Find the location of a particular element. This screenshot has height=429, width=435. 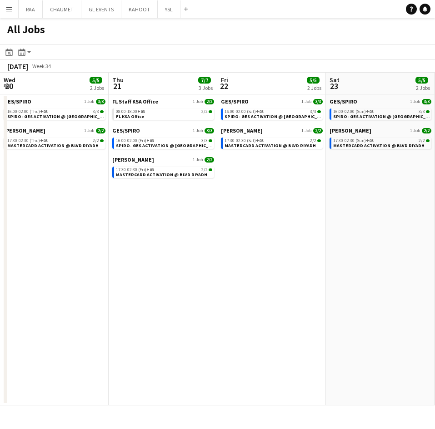

button: RAA is located at coordinates (30, 9).